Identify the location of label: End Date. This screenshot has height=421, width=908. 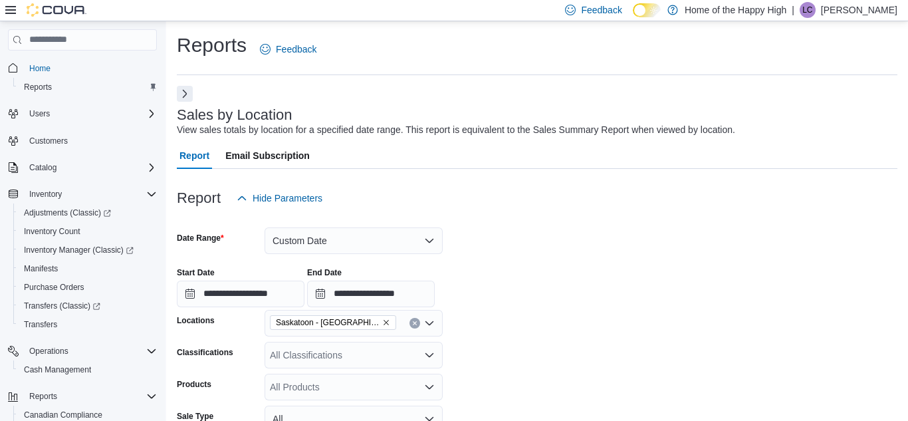
(324, 273).